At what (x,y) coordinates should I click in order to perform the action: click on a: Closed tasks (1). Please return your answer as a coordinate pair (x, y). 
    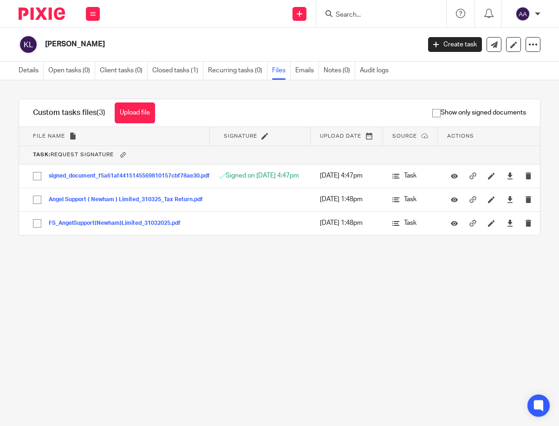
    Looking at the image, I should click on (178, 71).